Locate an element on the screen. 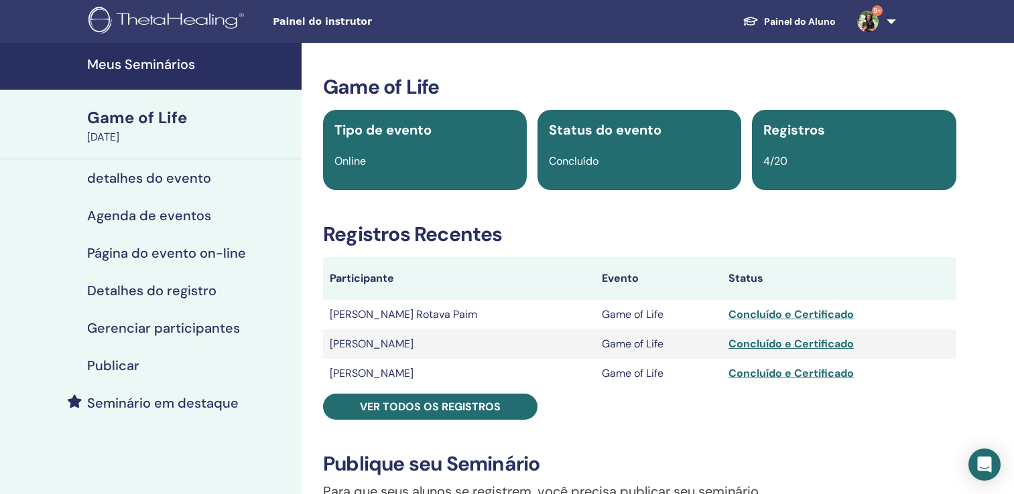 The width and height of the screenshot is (1014, 494). h4: Gerenciar participantes is located at coordinates (163, 328).